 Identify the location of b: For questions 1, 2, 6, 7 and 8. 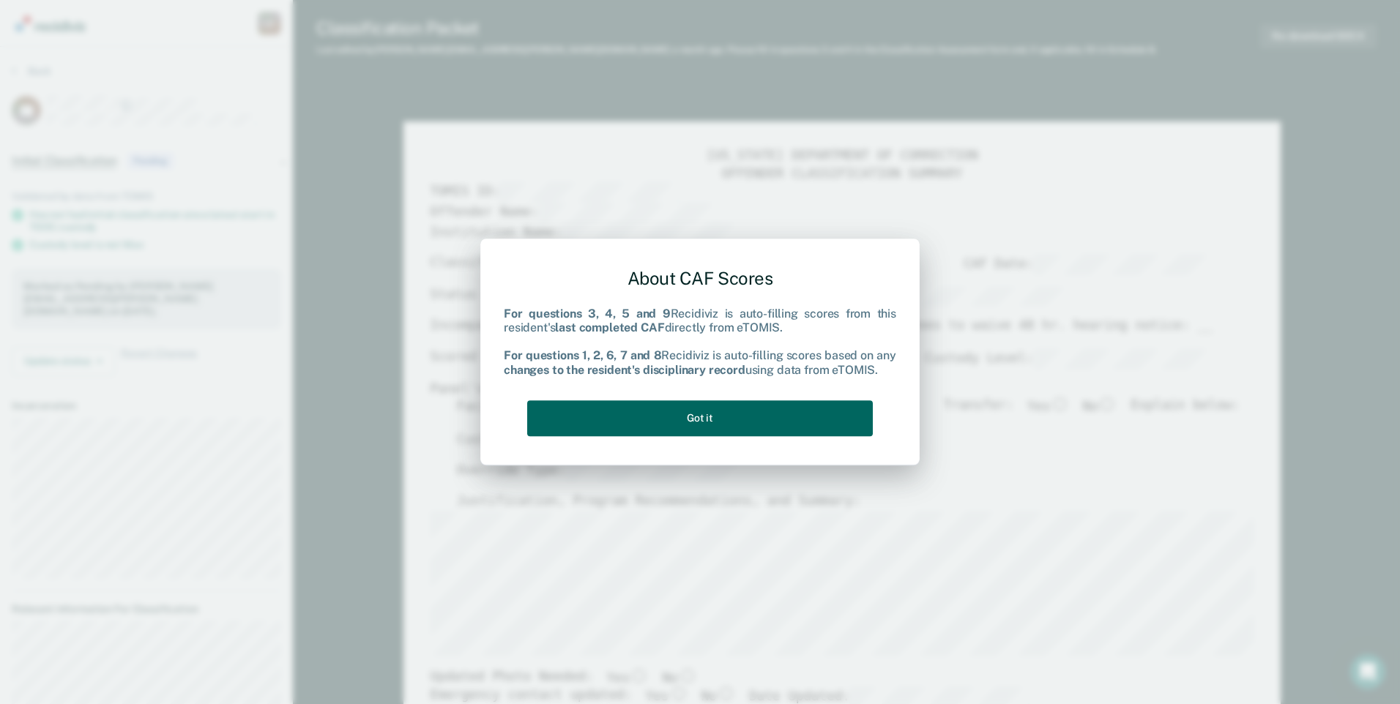
(582, 356).